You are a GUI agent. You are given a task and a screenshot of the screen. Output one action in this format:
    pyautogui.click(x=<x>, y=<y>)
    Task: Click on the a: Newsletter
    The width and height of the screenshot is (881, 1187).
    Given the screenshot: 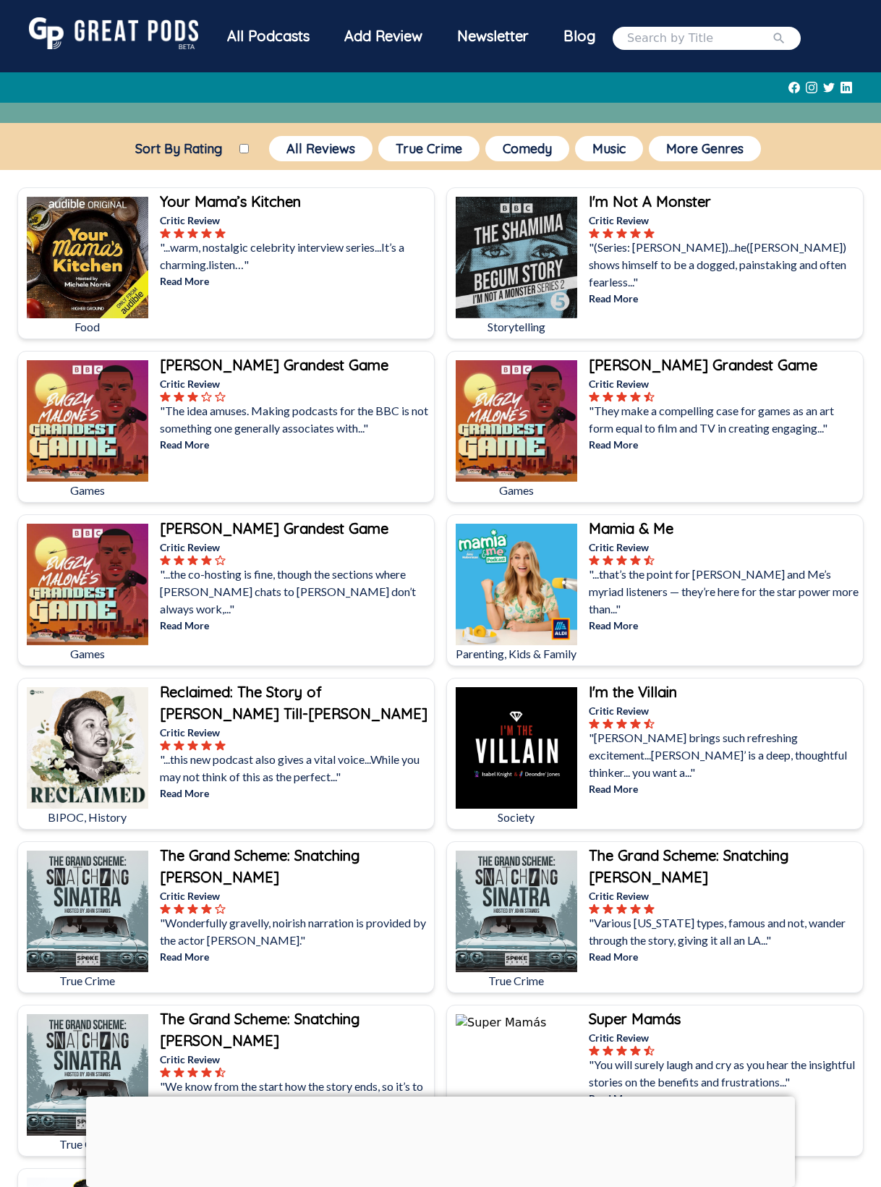 What is the action you would take?
    pyautogui.click(x=493, y=38)
    